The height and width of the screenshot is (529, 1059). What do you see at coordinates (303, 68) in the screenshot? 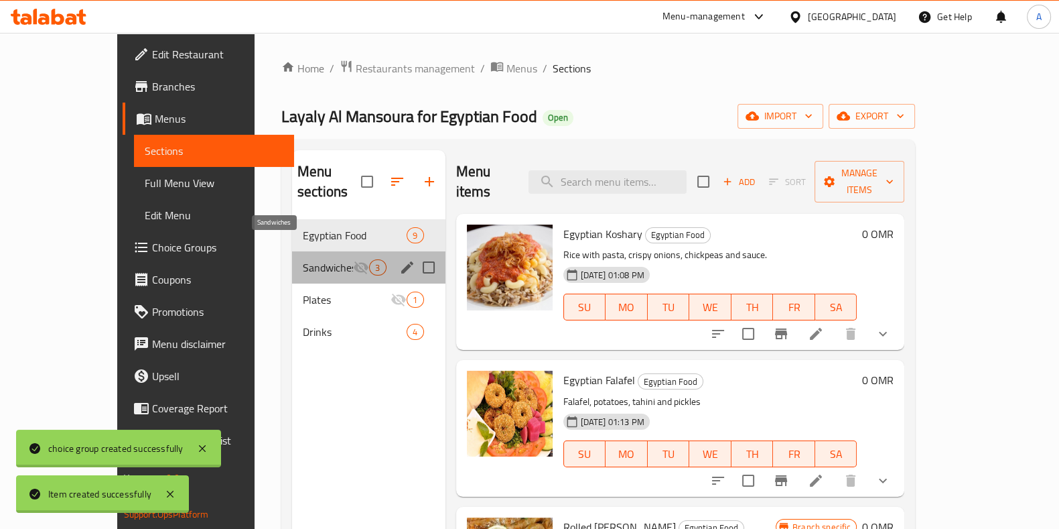
I see `a: Home` at bounding box center [303, 68].